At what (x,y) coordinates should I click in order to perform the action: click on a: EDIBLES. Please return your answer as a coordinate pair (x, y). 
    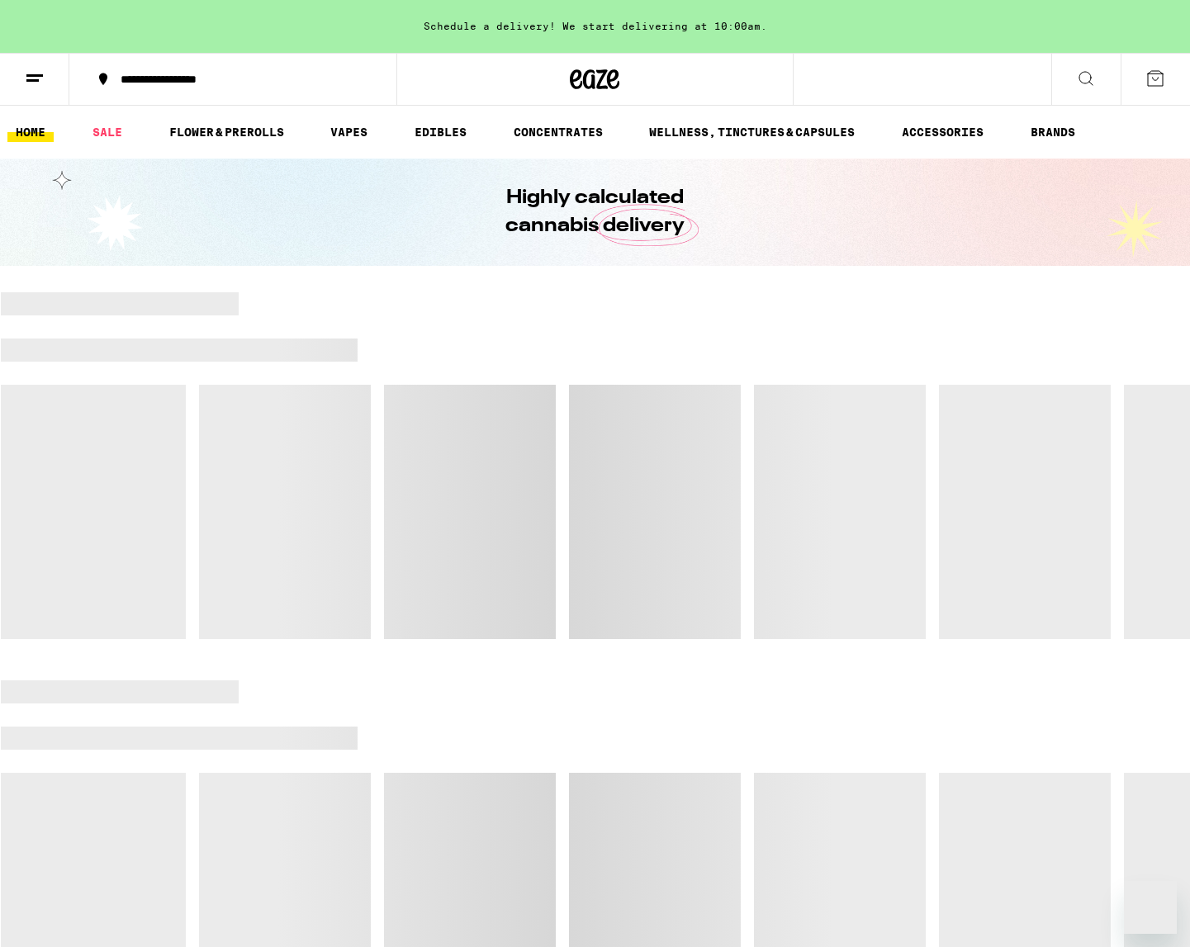
    Looking at the image, I should click on (440, 132).